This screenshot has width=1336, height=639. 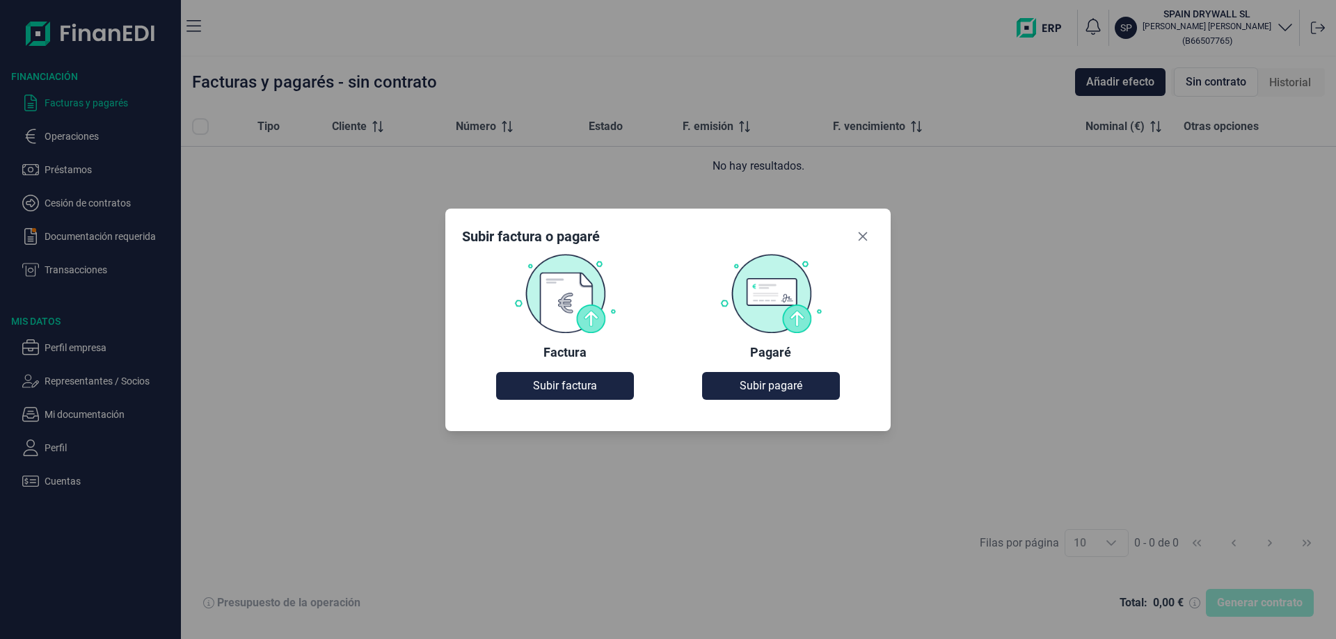 I want to click on button: Subir factura, so click(x=564, y=386).